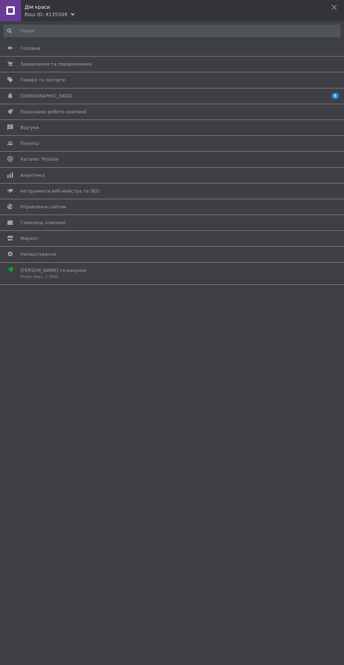  I want to click on span: Управління сайтом, so click(43, 207).